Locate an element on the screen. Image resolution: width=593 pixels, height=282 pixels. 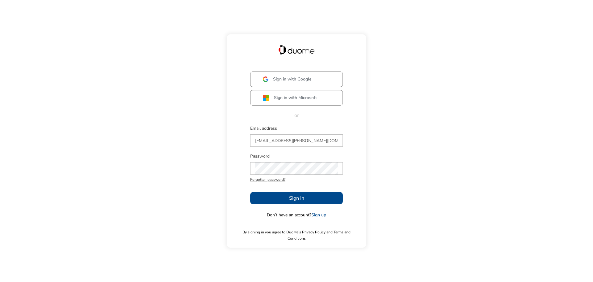
img: Duome is located at coordinates (297, 50).